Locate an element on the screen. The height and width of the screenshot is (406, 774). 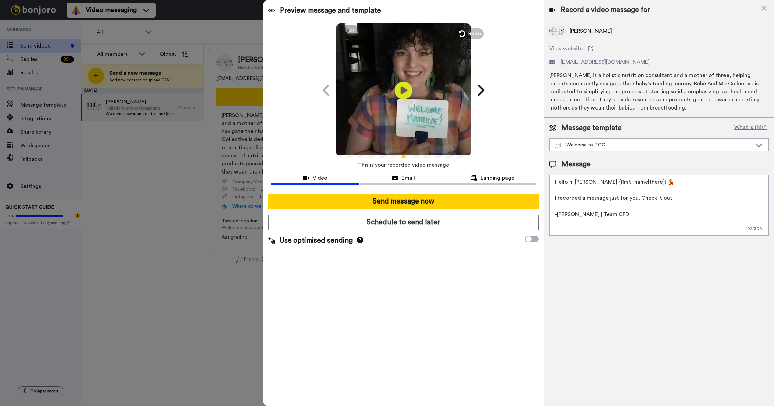
span: Message is located at coordinates (576, 164).